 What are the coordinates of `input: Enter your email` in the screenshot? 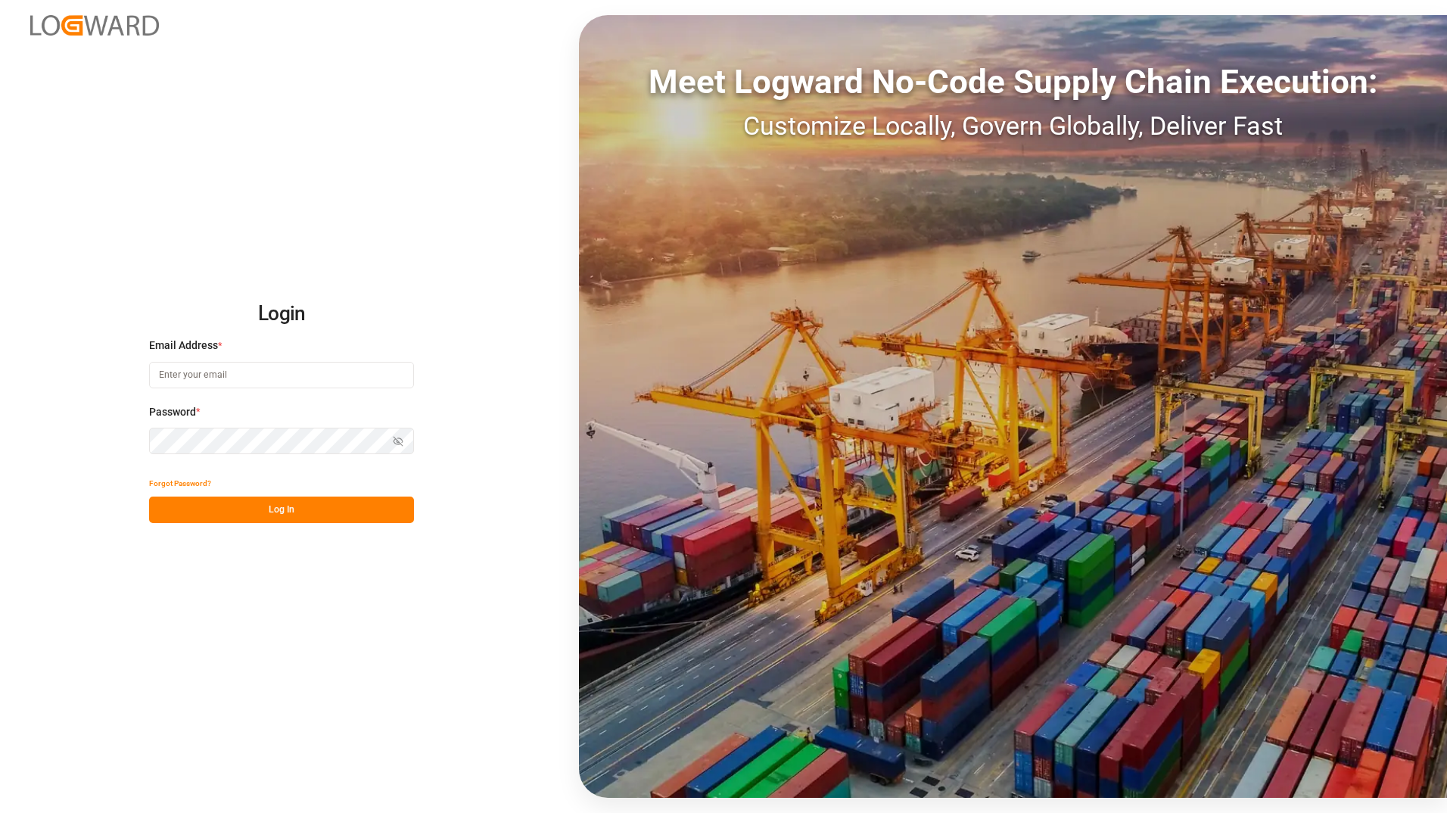 It's located at (281, 375).